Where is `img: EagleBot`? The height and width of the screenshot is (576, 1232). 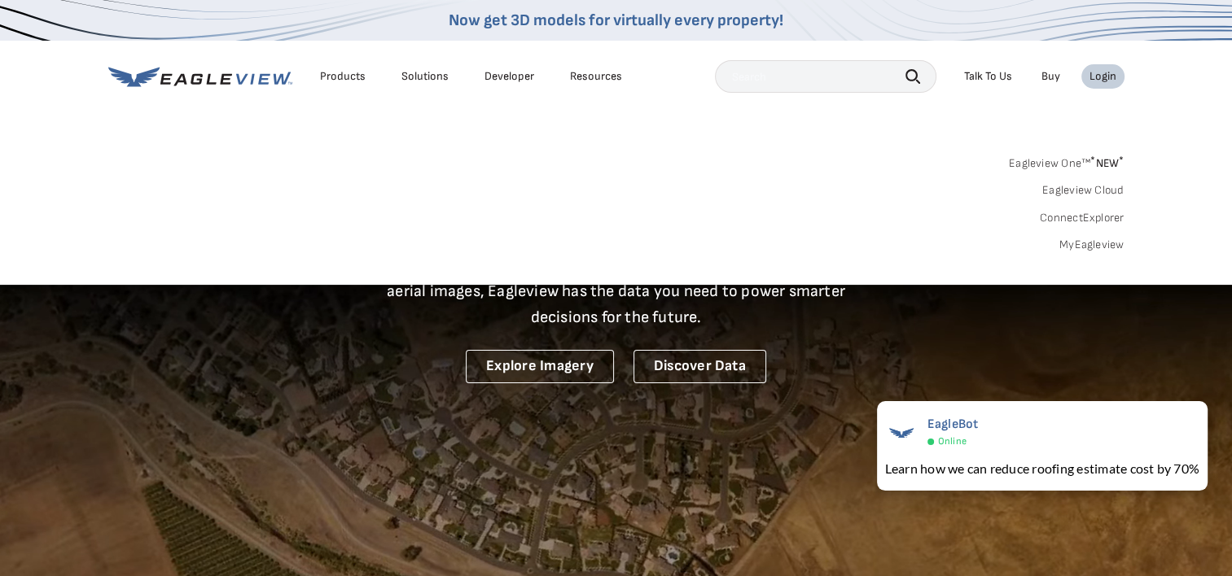 img: EagleBot is located at coordinates (901, 433).